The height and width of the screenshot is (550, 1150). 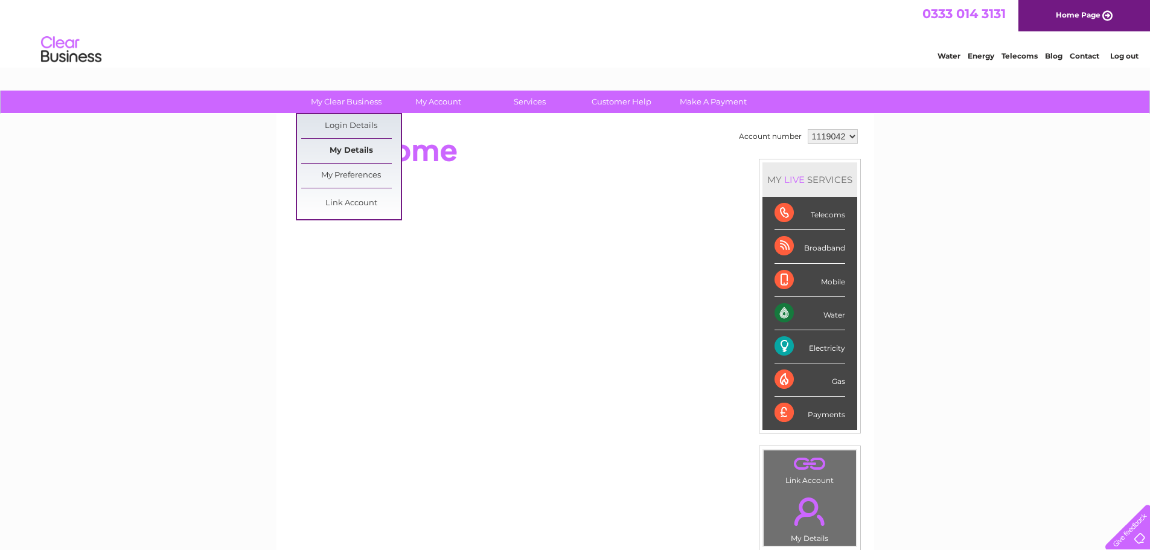 I want to click on a: Contact, so click(x=1084, y=56).